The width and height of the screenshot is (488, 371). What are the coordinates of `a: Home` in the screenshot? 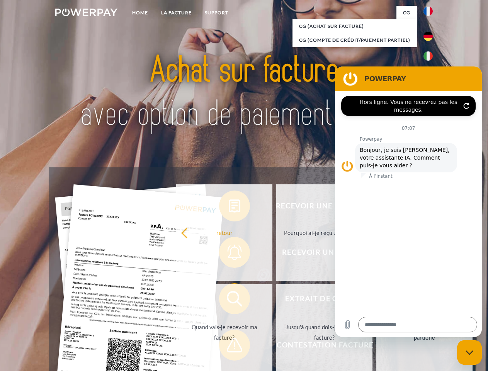 It's located at (140, 13).